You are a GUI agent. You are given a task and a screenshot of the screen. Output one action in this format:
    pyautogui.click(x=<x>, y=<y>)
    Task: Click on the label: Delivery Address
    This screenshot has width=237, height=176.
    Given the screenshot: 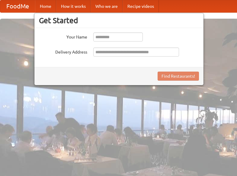 What is the action you would take?
    pyautogui.click(x=63, y=51)
    